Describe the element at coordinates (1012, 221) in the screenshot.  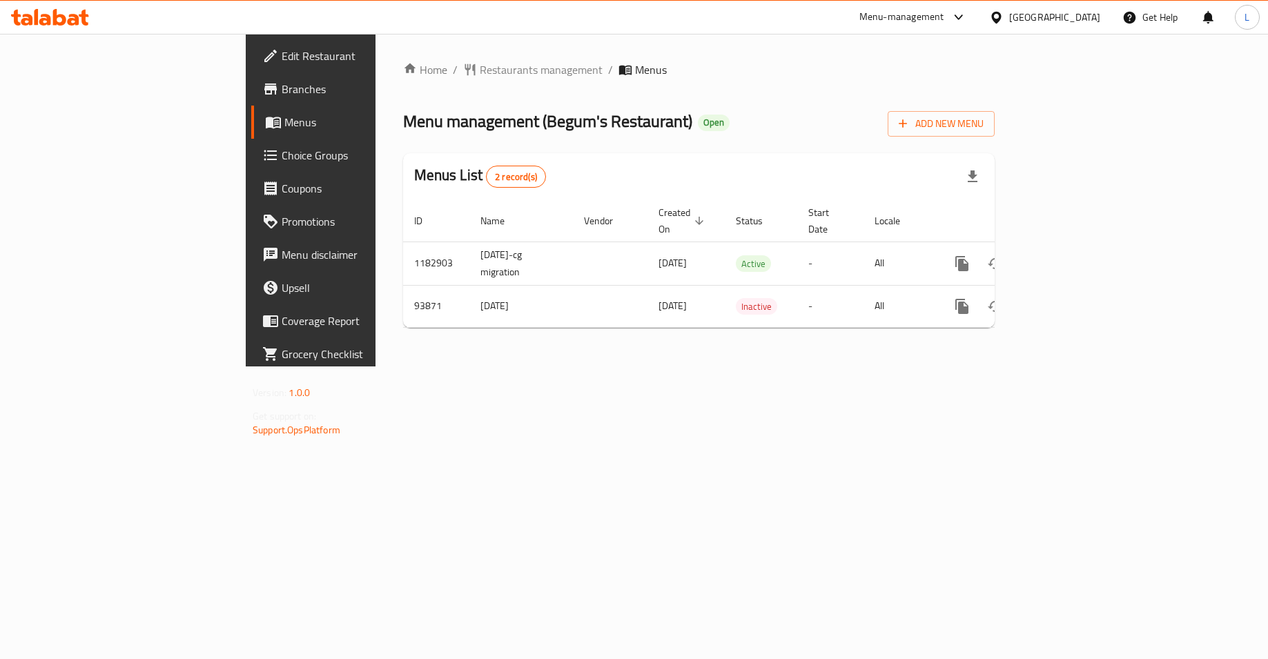
I see `th: Actions` at that location.